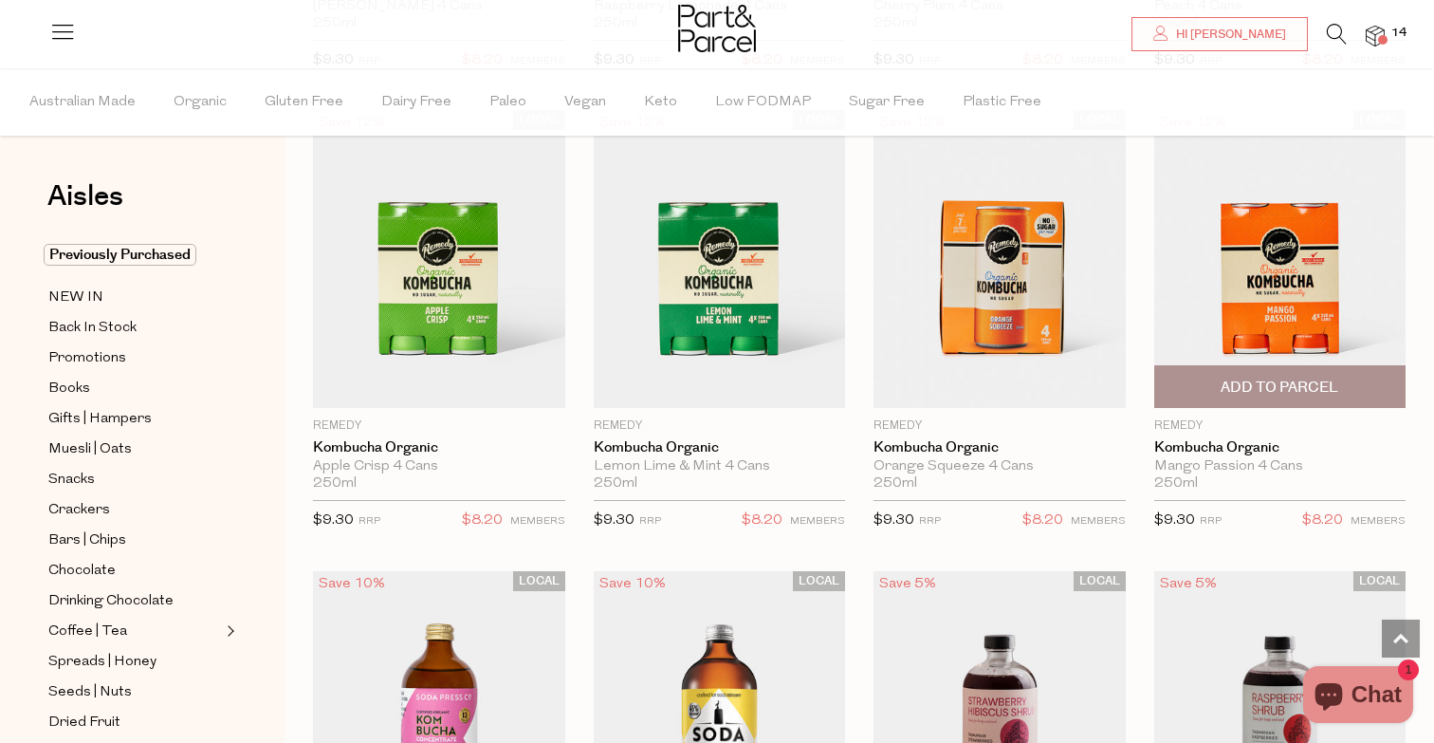 The image size is (1434, 743). Describe the element at coordinates (135, 358) in the screenshot. I see `a: Promotions` at that location.